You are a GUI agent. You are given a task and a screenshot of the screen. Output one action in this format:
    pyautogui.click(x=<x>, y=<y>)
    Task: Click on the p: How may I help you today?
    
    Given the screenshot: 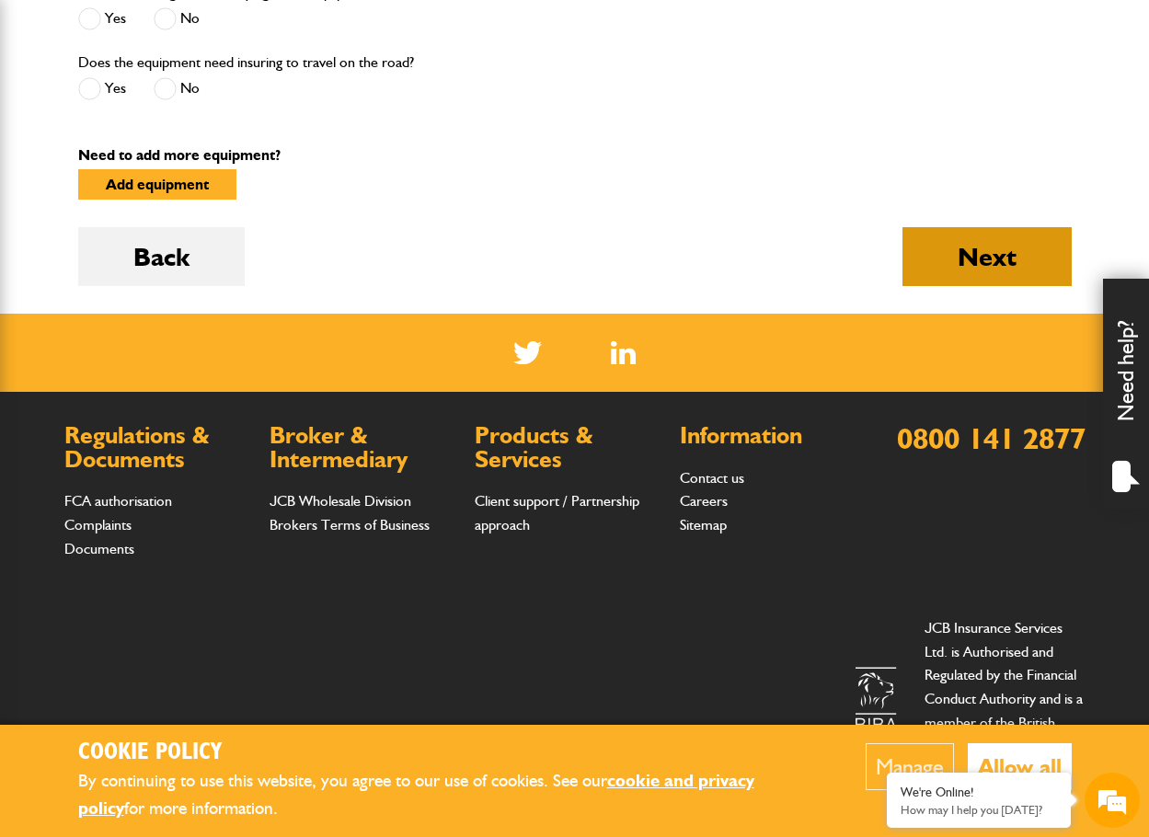 What is the action you would take?
    pyautogui.click(x=979, y=810)
    